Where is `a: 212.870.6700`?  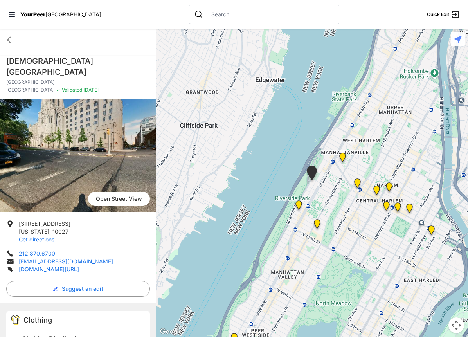 a: 212.870.6700 is located at coordinates (37, 253).